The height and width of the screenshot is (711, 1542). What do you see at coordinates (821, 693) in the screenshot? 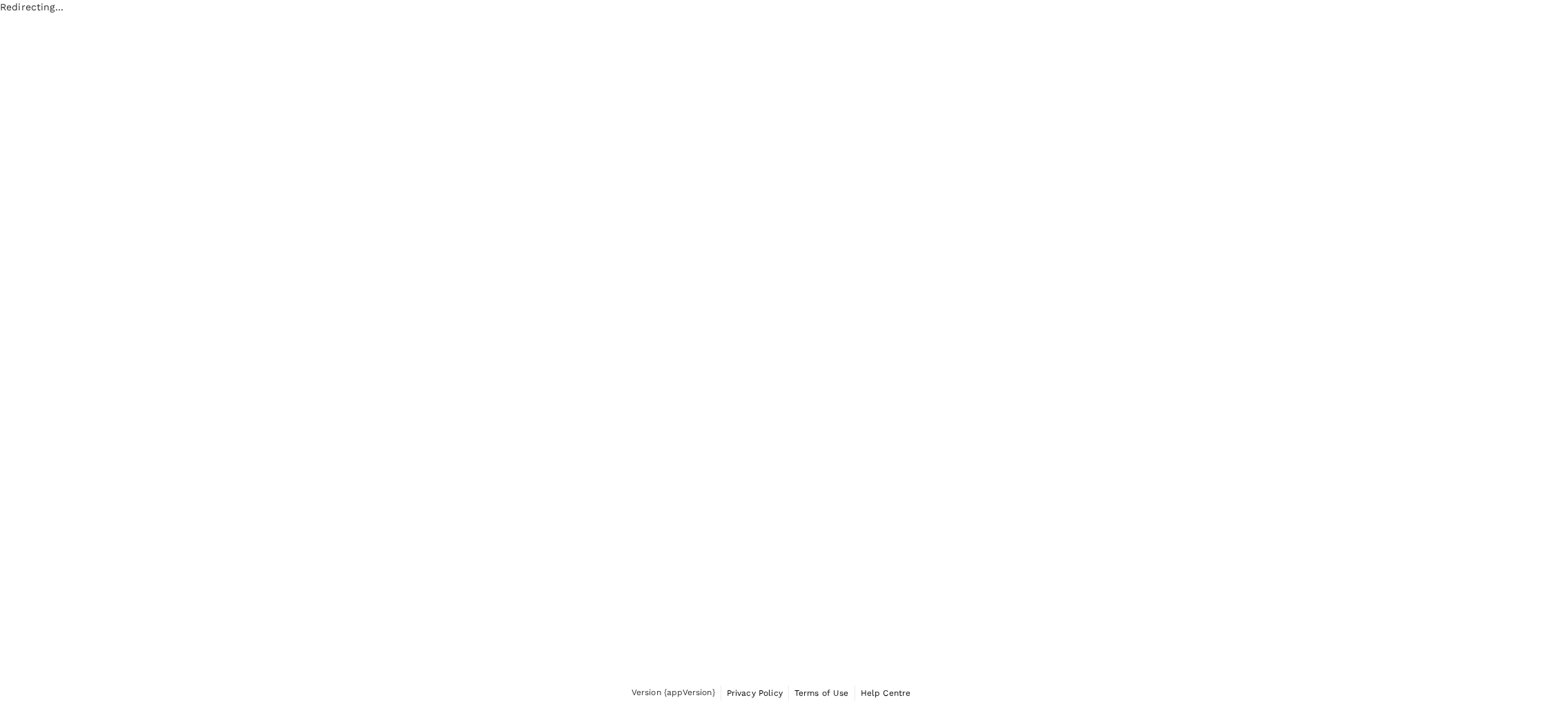
I see `span: Terms of Use` at bounding box center [821, 693].